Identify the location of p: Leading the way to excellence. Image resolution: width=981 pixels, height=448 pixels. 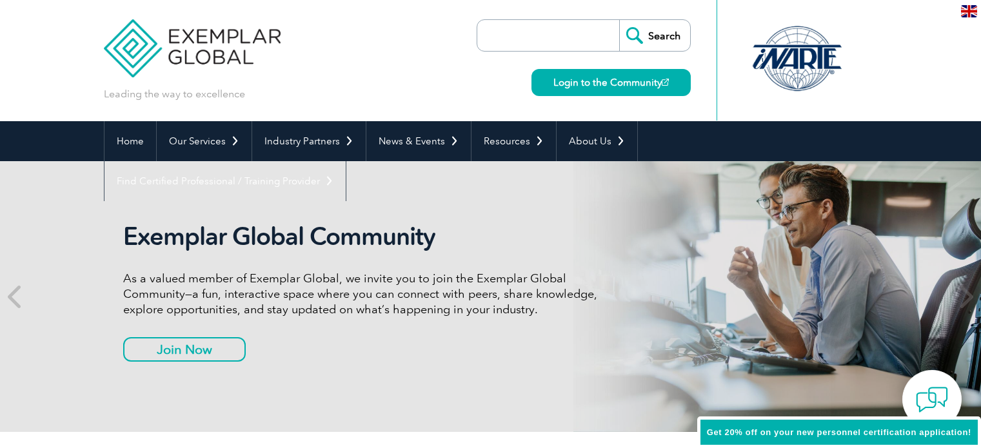
(174, 94).